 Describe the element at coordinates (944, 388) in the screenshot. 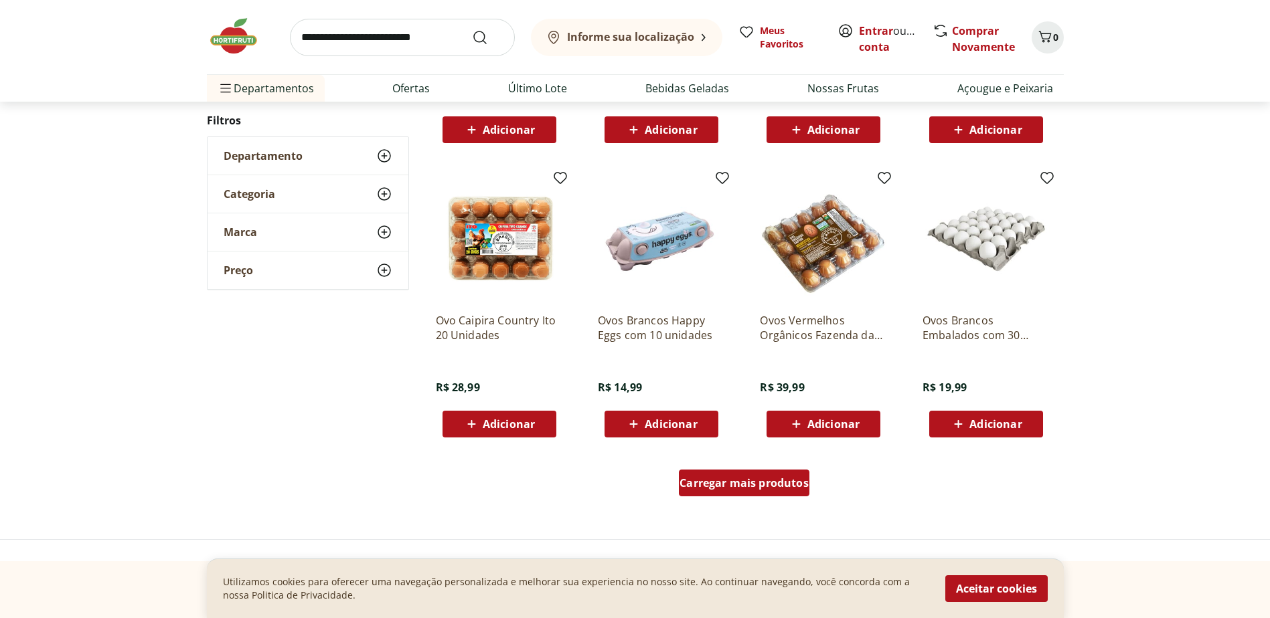

I see `span: R$ 19,99` at that location.